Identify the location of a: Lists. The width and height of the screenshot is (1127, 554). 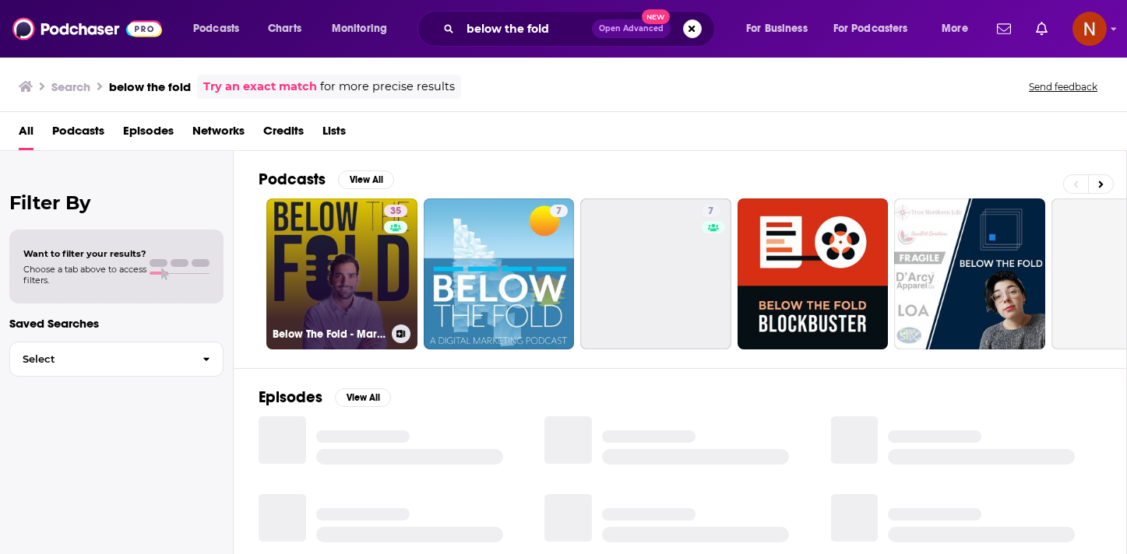
(334, 134).